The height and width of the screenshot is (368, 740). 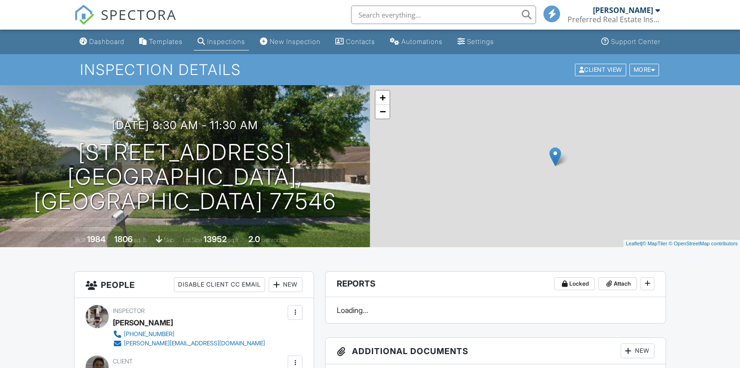 I want to click on a: Client View, so click(x=601, y=69).